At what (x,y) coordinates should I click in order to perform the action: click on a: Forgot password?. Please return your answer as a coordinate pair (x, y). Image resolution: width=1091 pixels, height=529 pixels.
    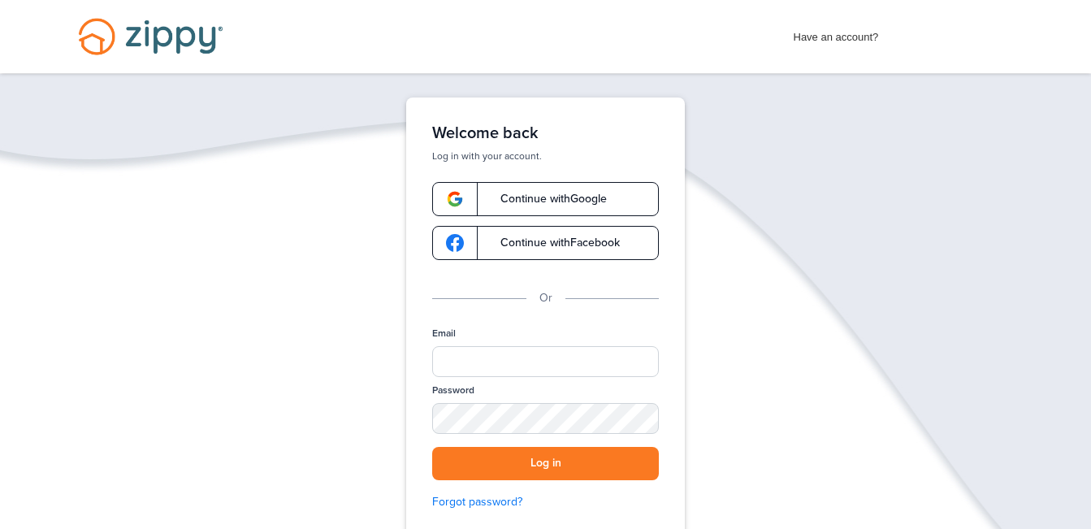
    Looking at the image, I should click on (545, 502).